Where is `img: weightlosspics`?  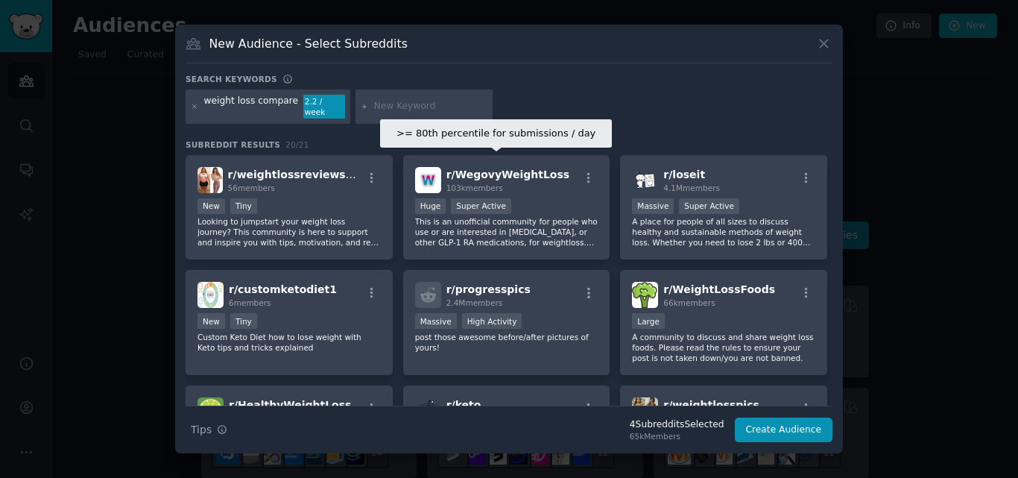
img: weightlosspics is located at coordinates (645, 410).